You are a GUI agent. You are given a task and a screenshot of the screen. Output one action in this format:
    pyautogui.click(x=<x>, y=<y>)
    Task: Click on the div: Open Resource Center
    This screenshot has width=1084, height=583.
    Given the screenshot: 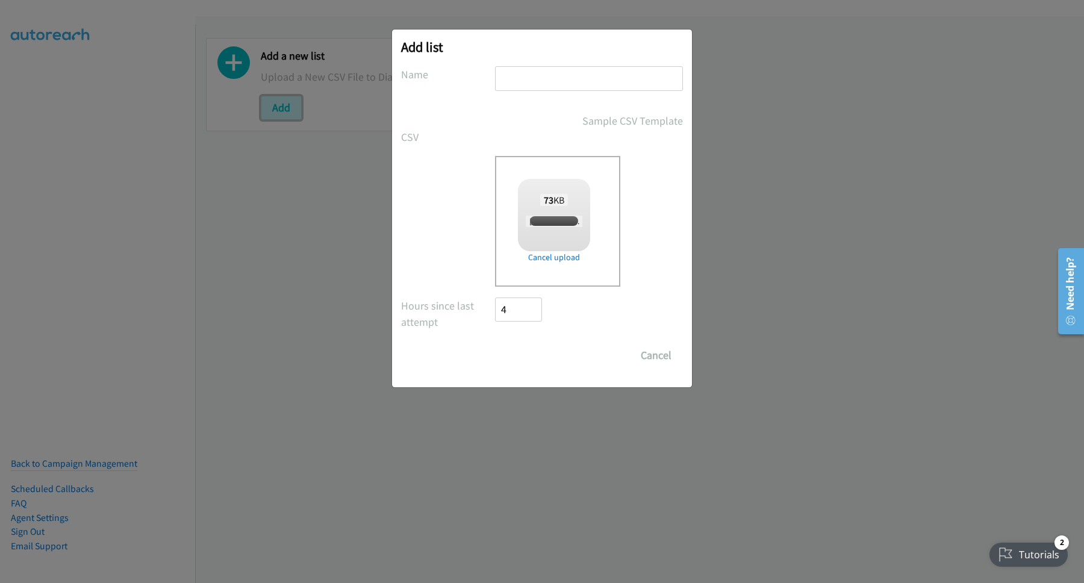 What is the action you would take?
    pyautogui.click(x=20, y=48)
    